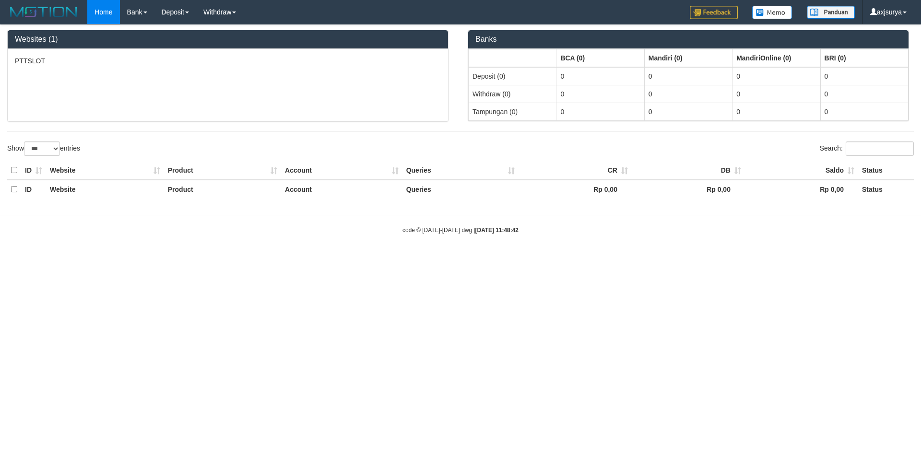  I want to click on select: Showentries, so click(42, 149).